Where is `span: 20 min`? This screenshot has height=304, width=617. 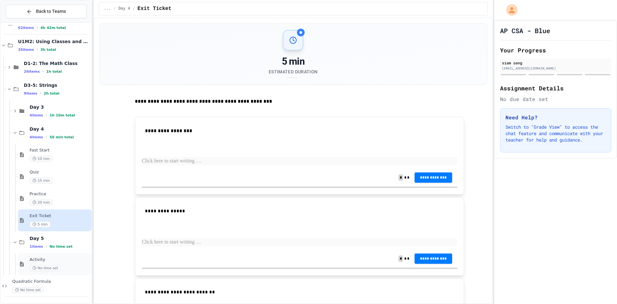 span: 20 min is located at coordinates (41, 202).